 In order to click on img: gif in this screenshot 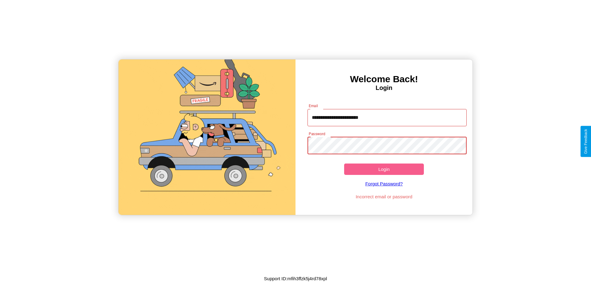, I will do `click(207, 137)`.